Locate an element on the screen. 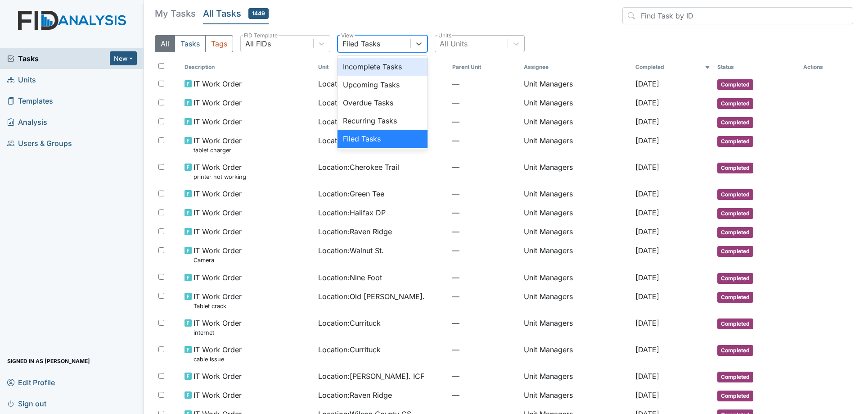 This screenshot has width=864, height=414. span: Location : Green Tee is located at coordinates (351, 194).